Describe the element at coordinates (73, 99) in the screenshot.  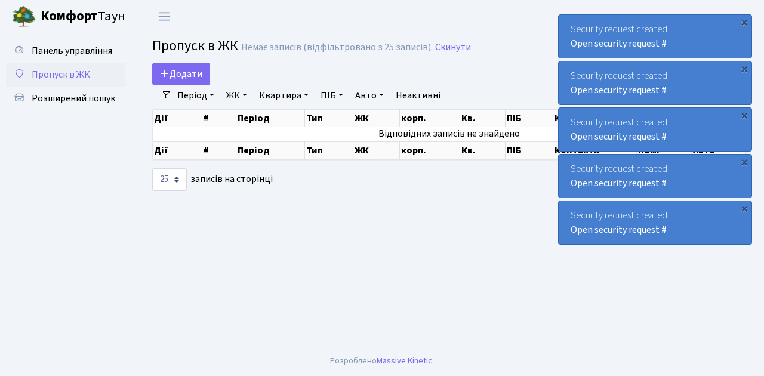
I see `span: Розширений пошук` at that location.